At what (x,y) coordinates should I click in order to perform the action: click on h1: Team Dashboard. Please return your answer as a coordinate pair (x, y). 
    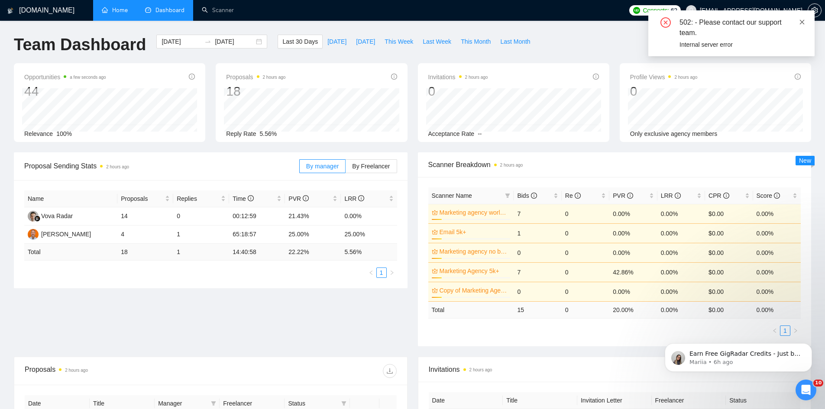
    Looking at the image, I should click on (80, 45).